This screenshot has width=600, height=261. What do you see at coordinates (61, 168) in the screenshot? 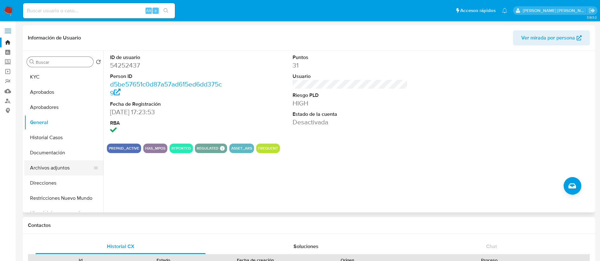
I see `button: Archivos adjuntos` at bounding box center [61, 168].